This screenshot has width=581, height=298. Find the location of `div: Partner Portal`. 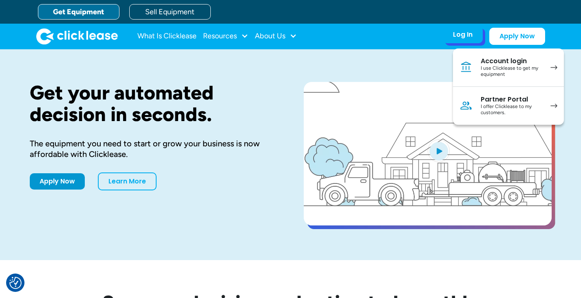

div: Partner Portal is located at coordinates (511, 100).